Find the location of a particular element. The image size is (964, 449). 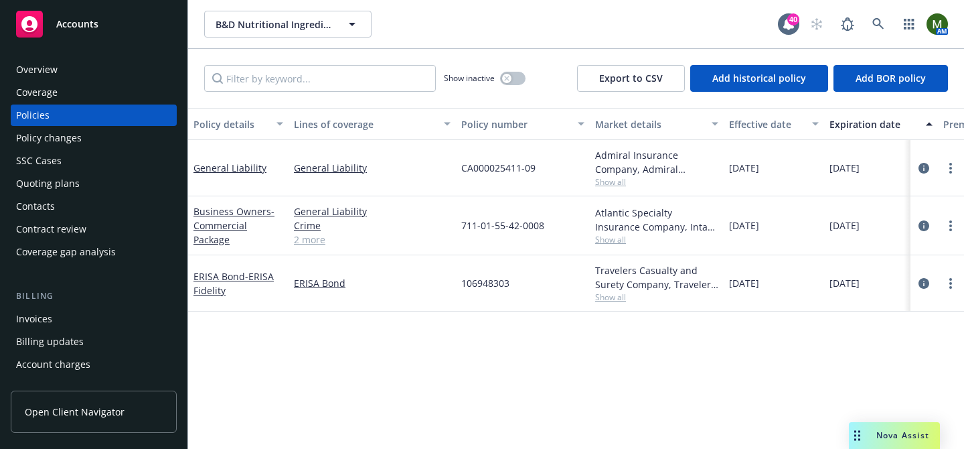

a: Policies is located at coordinates (94, 115).